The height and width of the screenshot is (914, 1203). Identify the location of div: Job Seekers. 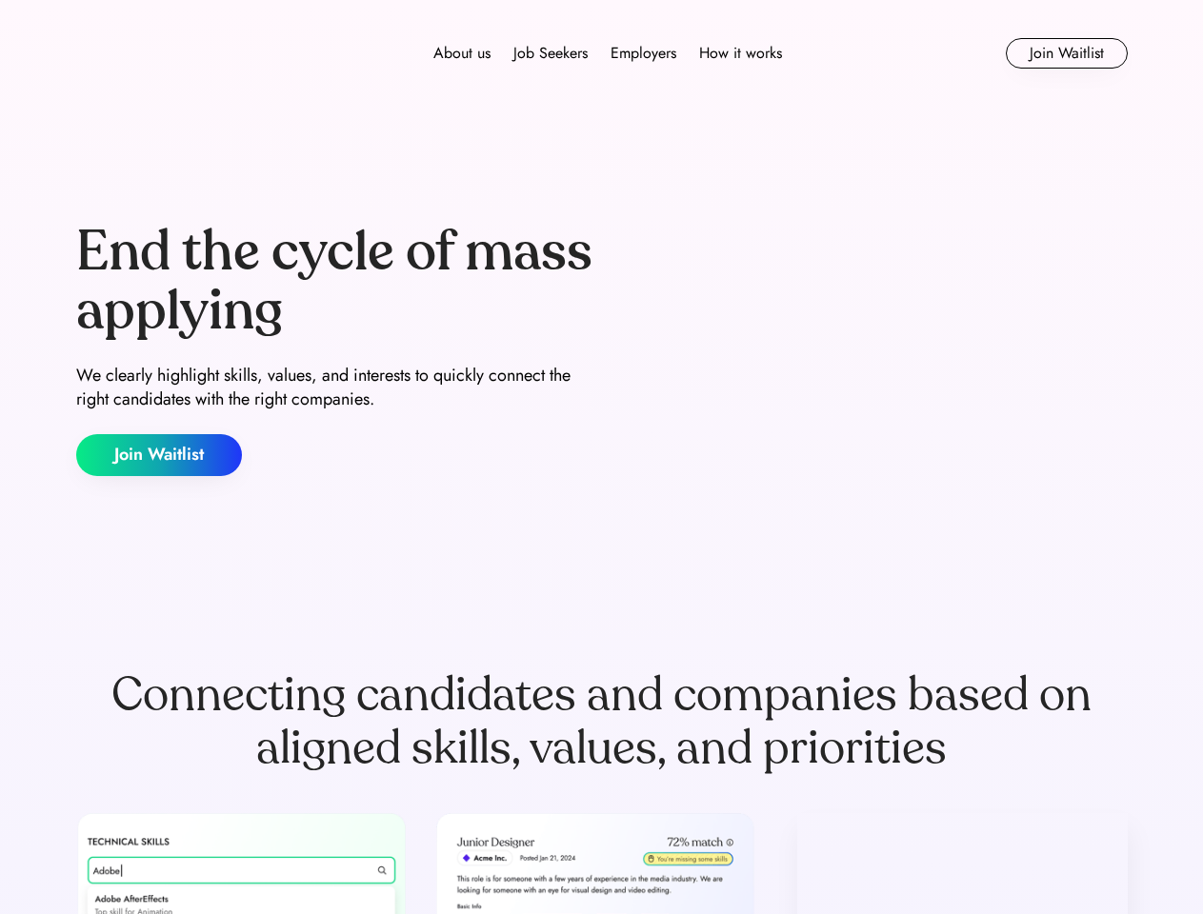
(551, 53).